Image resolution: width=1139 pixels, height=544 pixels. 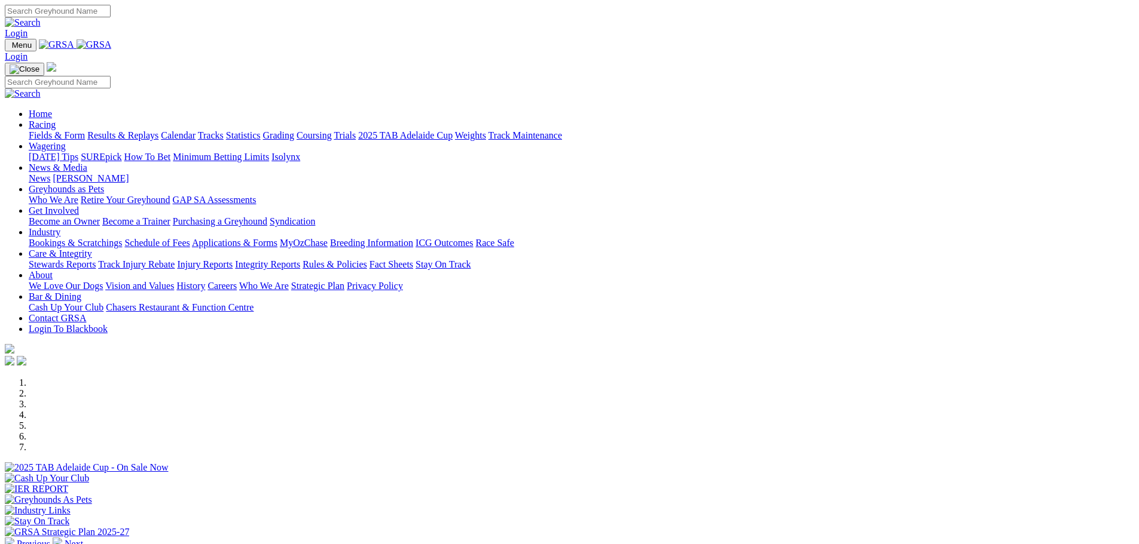 What do you see at coordinates (220, 221) in the screenshot?
I see `a: Purchasing a Greyhound` at bounding box center [220, 221].